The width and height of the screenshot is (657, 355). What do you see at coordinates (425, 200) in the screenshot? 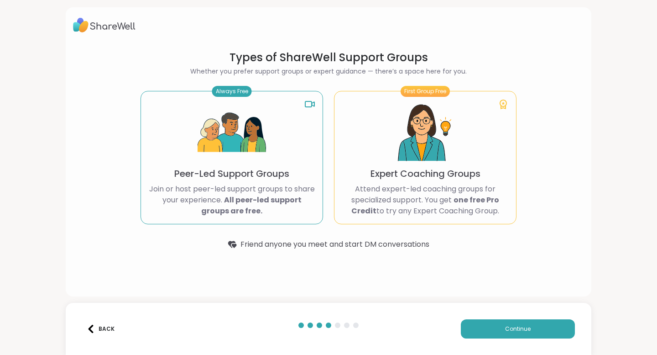
I see `p: Attend expert-led coaching groups for specialized support. You get to try any Expert Coaching Group.` at bounding box center [425, 200].